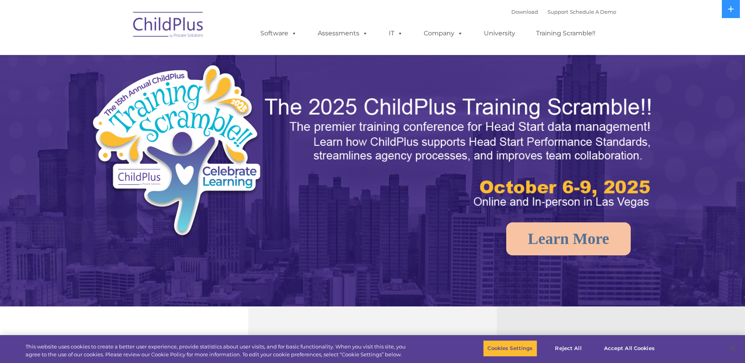 The width and height of the screenshot is (745, 363). What do you see at coordinates (629, 348) in the screenshot?
I see `button: Accept All Cookies` at bounding box center [629, 348].